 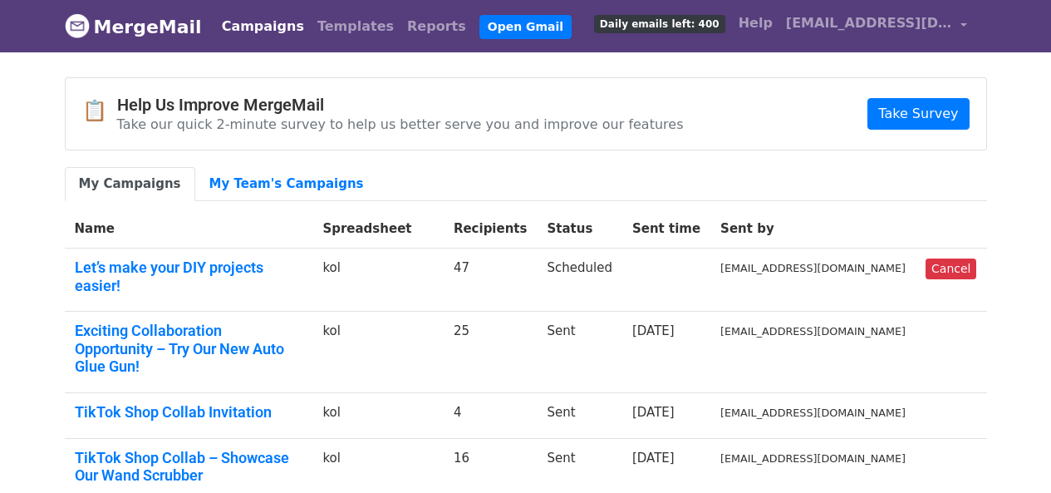 What do you see at coordinates (378, 229) in the screenshot?
I see `th: Spreadsheet` at bounding box center [378, 229].